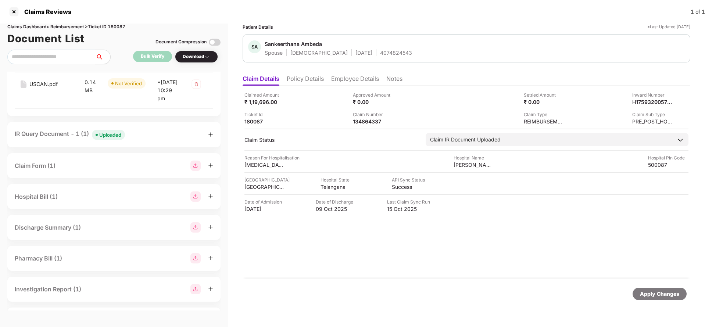  I want to click on div: Hospital Name, so click(474, 158).